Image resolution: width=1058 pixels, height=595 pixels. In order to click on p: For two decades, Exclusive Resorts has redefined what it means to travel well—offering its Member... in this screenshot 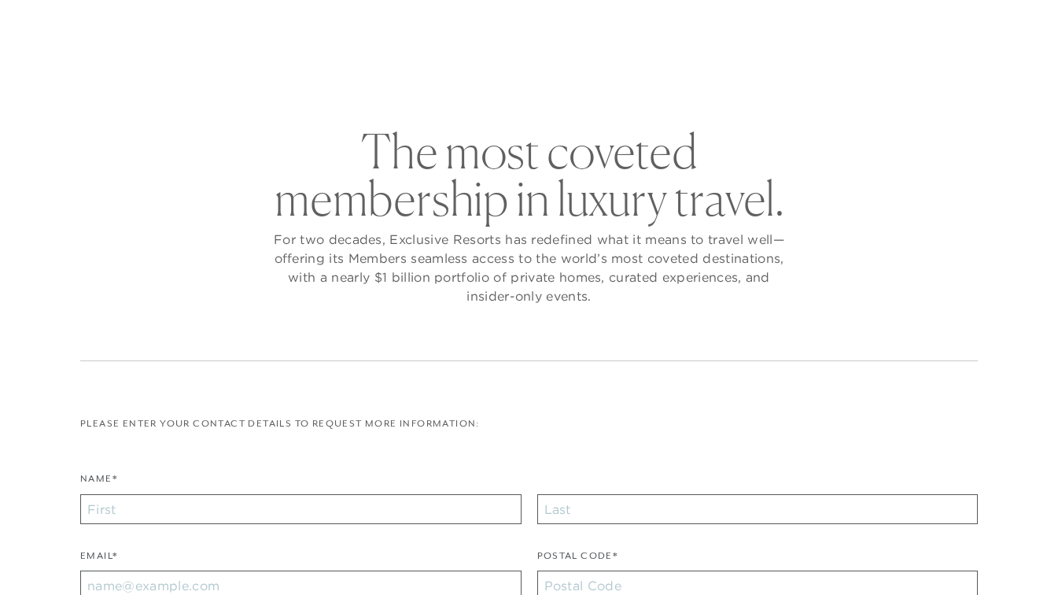, I will do `click(529, 267)`.